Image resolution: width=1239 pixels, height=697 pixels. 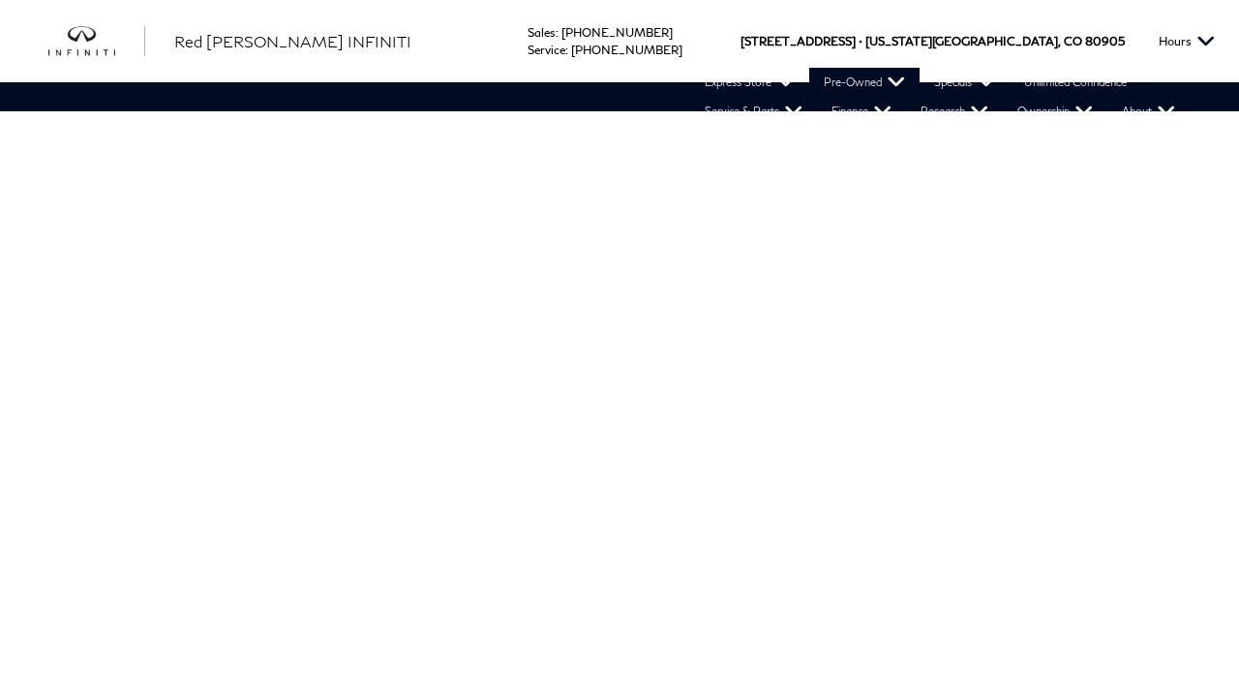 What do you see at coordinates (1076, 82) in the screenshot?
I see `a: Unlimited Confidence` at bounding box center [1076, 82].